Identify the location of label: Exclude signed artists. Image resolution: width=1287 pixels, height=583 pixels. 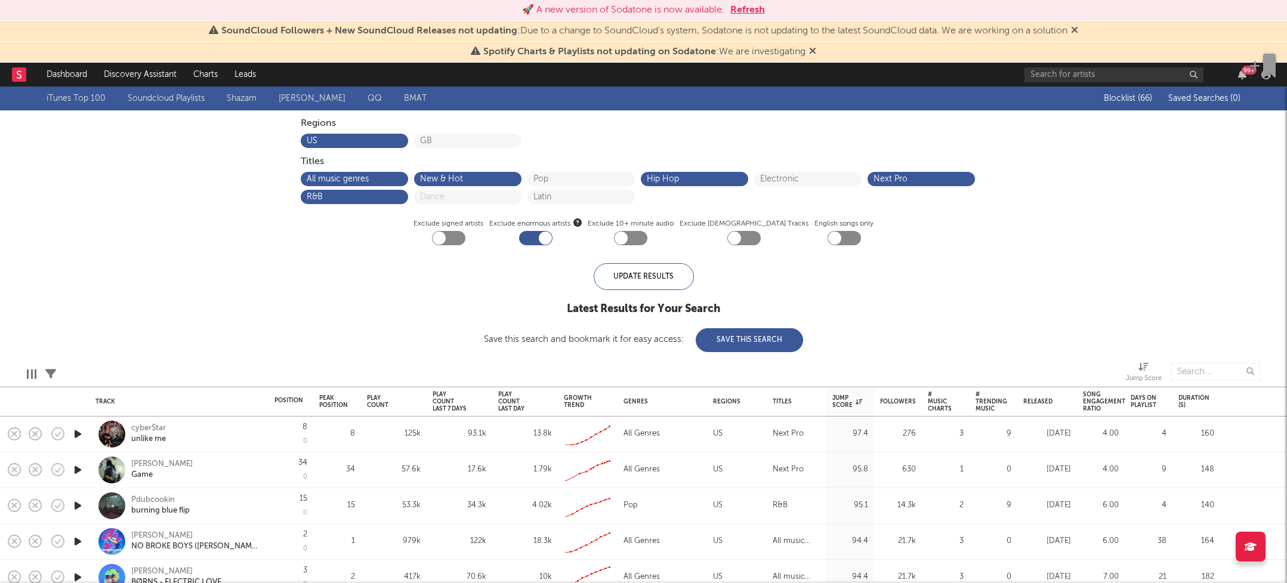
(448, 224).